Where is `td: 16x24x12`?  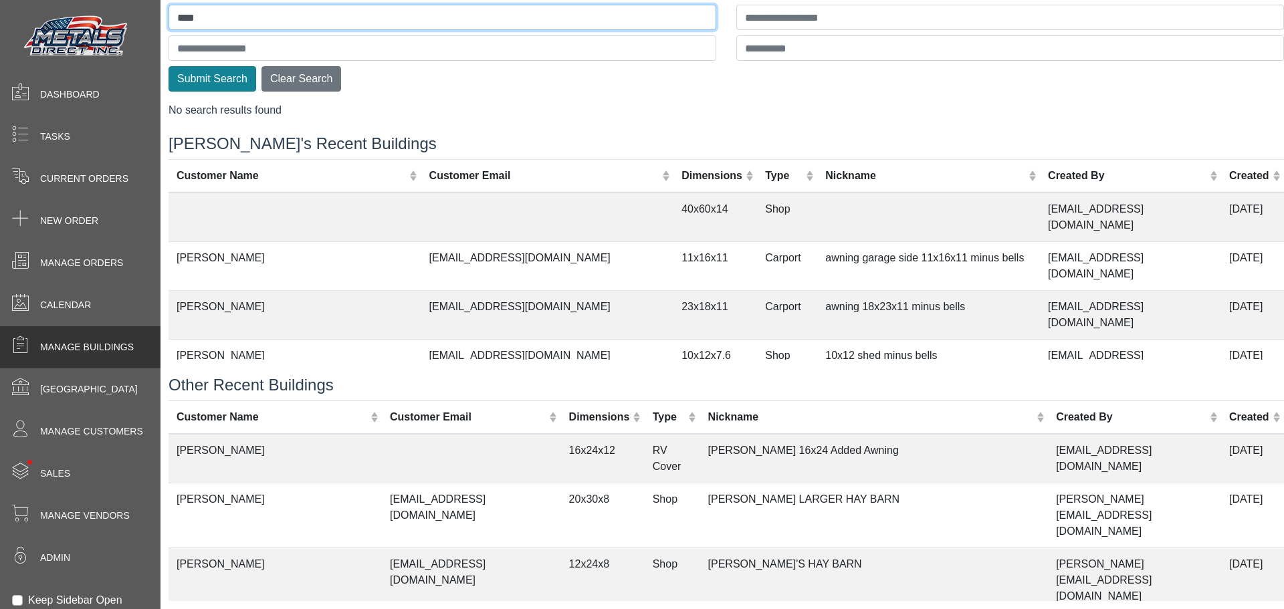
td: 16x24x12 is located at coordinates (602, 459).